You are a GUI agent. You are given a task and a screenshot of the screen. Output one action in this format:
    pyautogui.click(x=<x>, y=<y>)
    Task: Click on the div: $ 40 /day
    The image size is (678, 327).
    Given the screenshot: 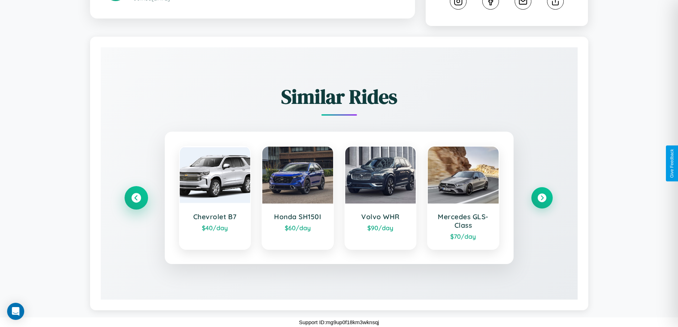 What is the action you would take?
    pyautogui.click(x=215, y=228)
    